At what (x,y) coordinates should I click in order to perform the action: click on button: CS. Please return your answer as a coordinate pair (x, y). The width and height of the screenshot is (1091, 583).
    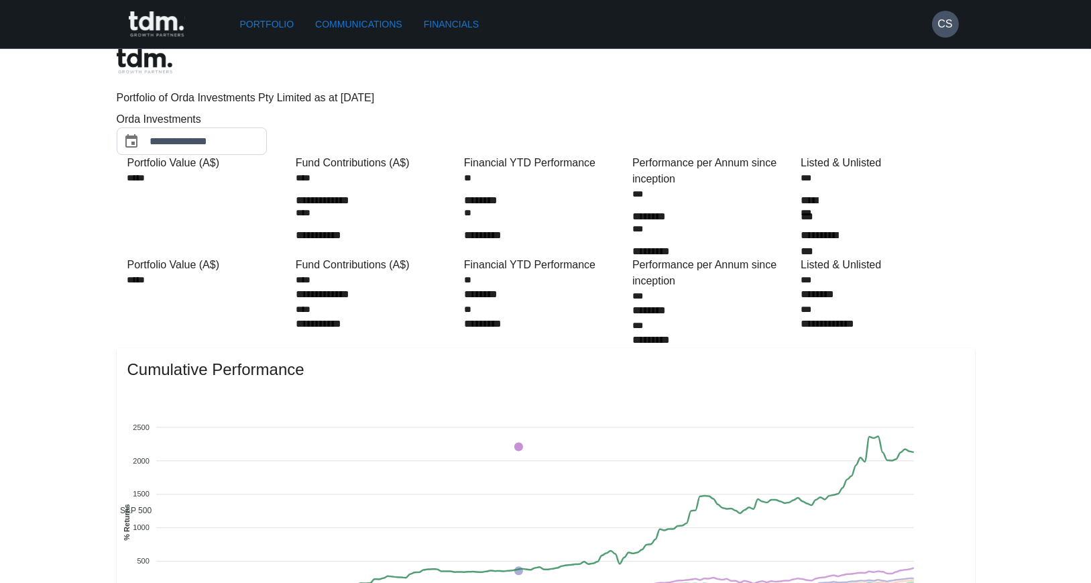
    Looking at the image, I should click on (945, 24).